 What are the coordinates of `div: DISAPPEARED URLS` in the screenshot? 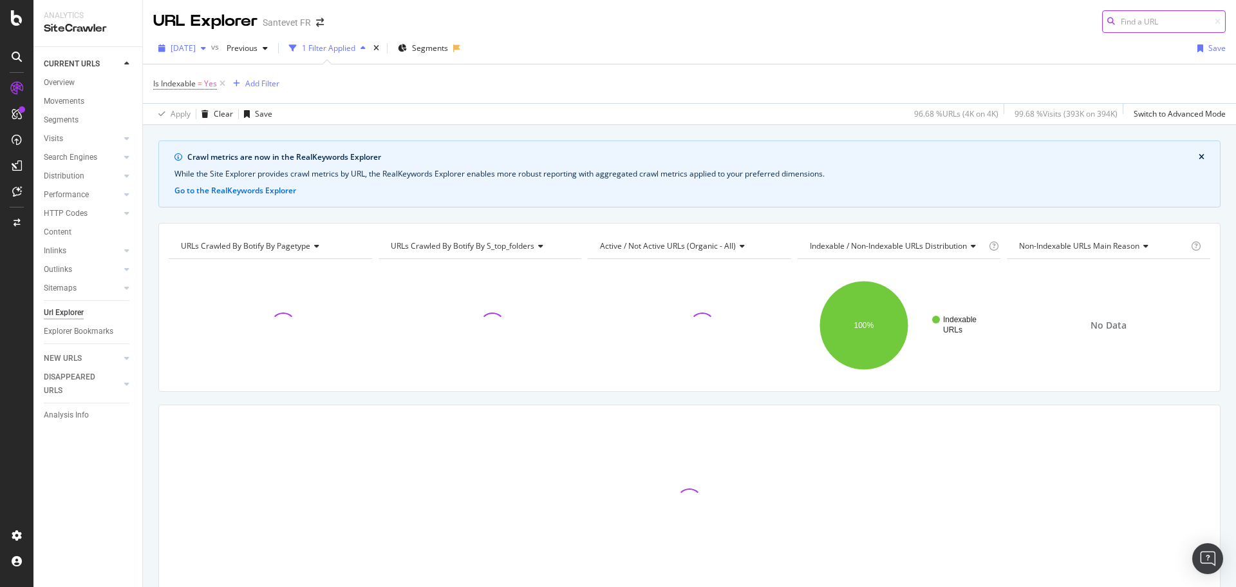 It's located at (76, 384).